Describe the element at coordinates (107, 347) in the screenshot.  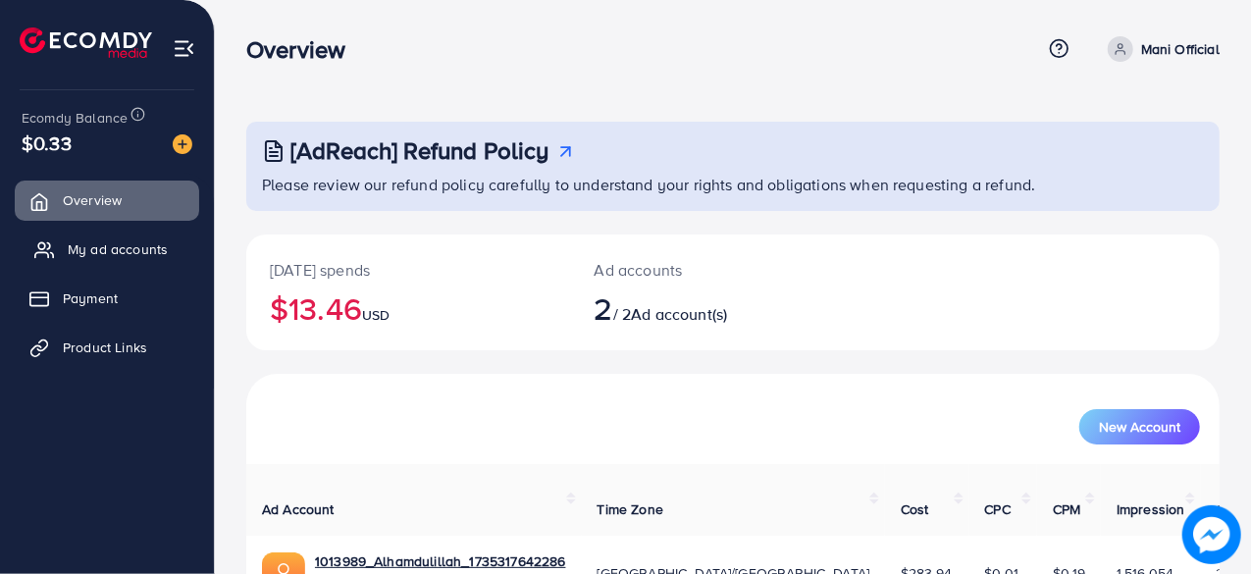
I see `a: Product Links` at that location.